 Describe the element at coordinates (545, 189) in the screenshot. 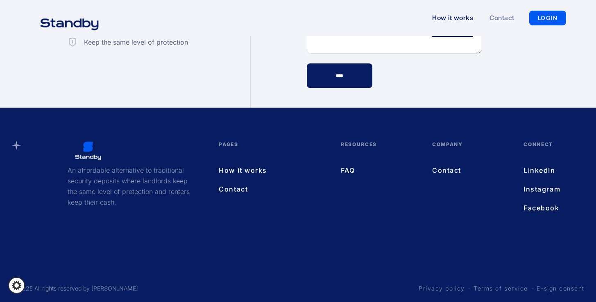

I see `a: Instagram` at that location.